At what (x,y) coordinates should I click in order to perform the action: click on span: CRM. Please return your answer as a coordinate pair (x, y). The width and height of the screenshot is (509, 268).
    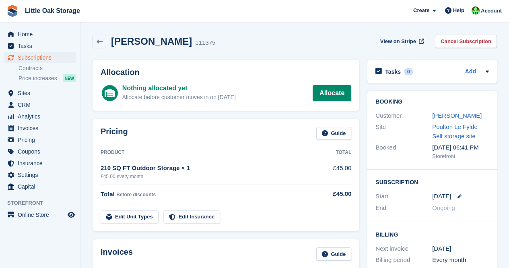
    Looking at the image, I should click on (42, 105).